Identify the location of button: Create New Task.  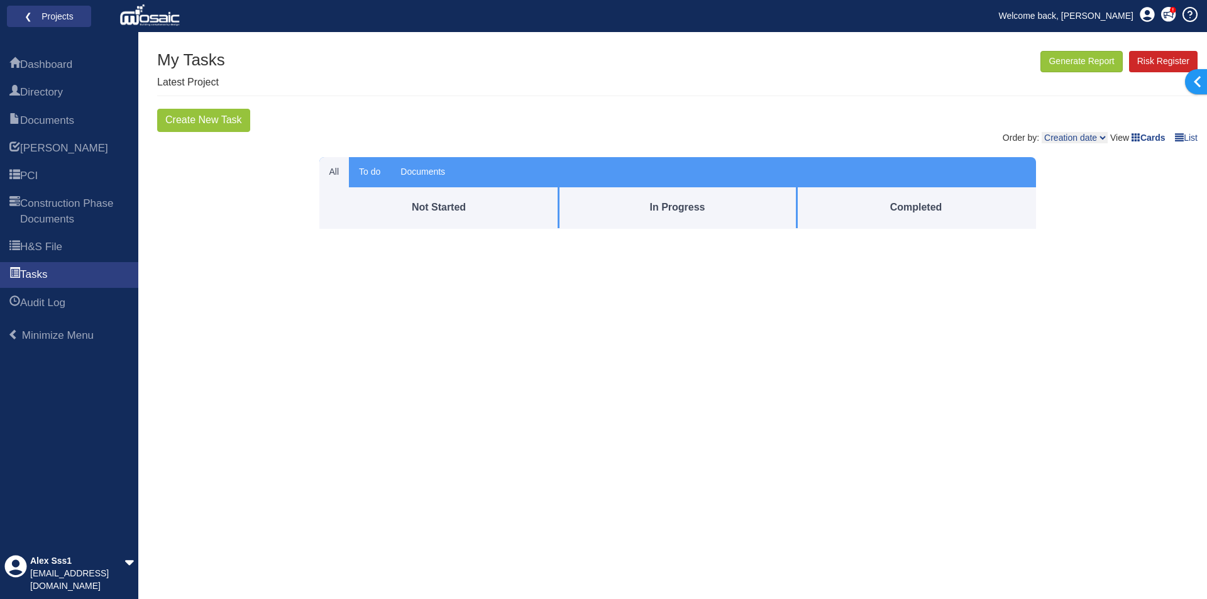
(204, 120).